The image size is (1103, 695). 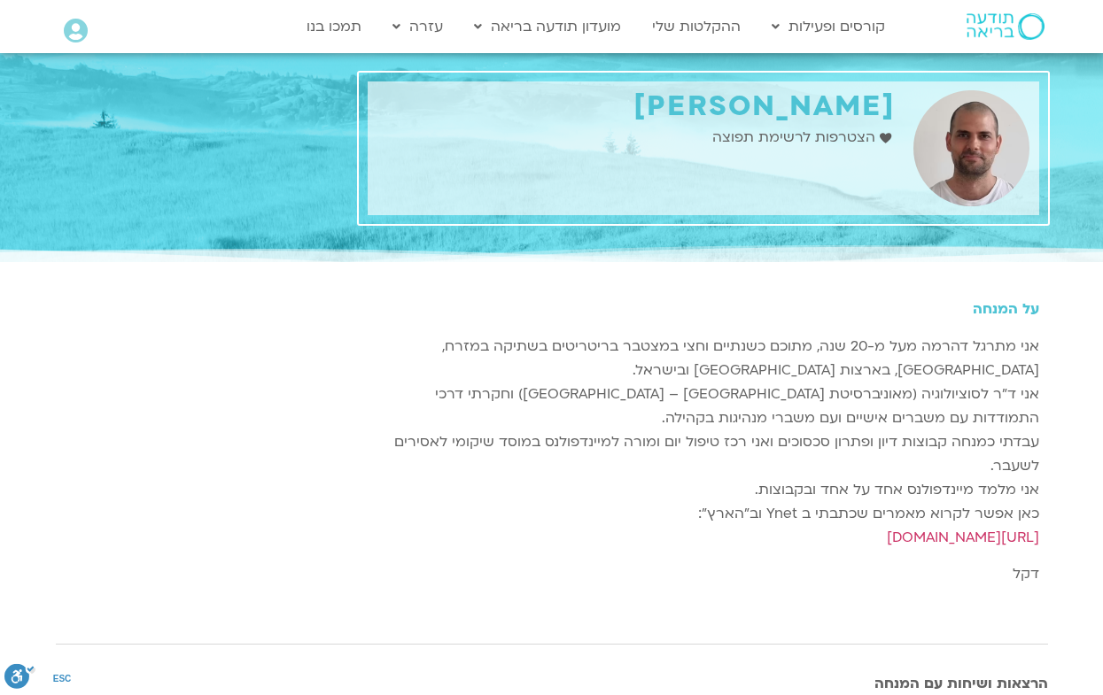 I want to click on a: קורסים ופעילות, so click(x=828, y=27).